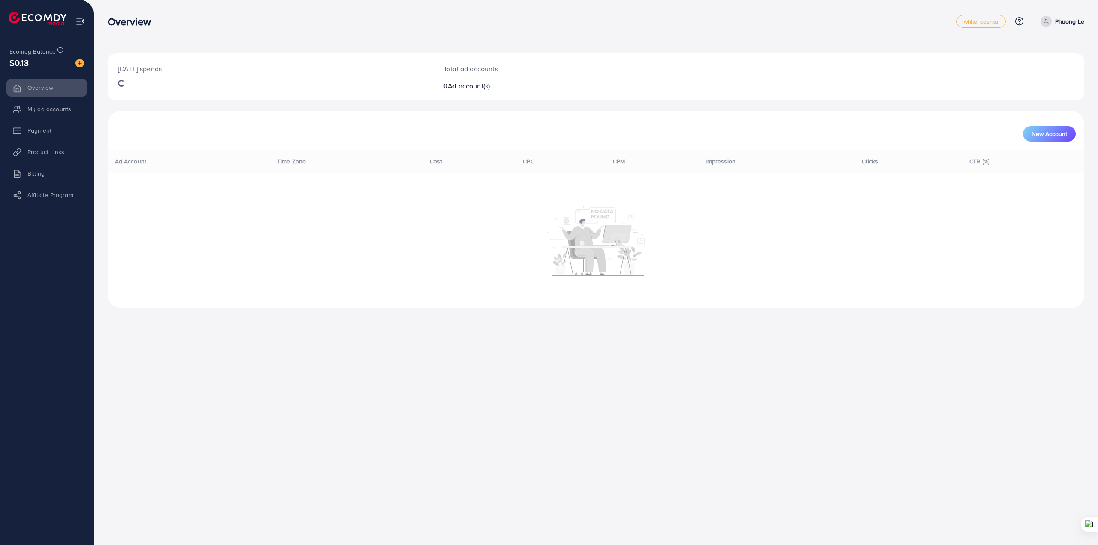  Describe the element at coordinates (133, 21) in the screenshot. I see `h3: Overview` at that location.